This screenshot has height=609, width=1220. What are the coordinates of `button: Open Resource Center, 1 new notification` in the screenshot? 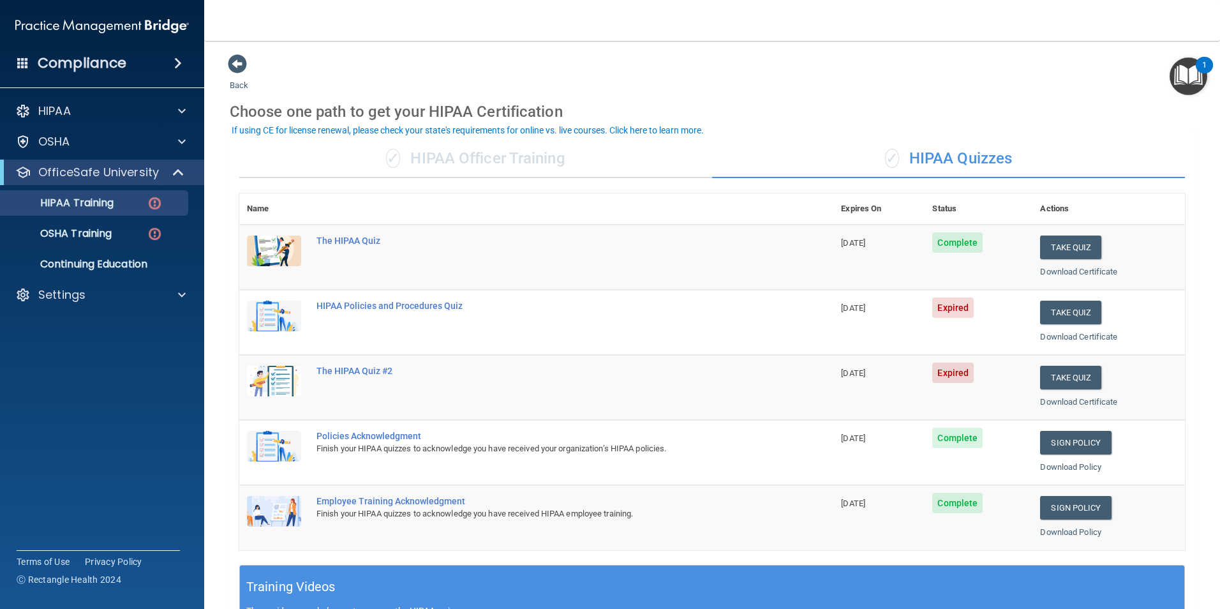 It's located at (1188, 76).